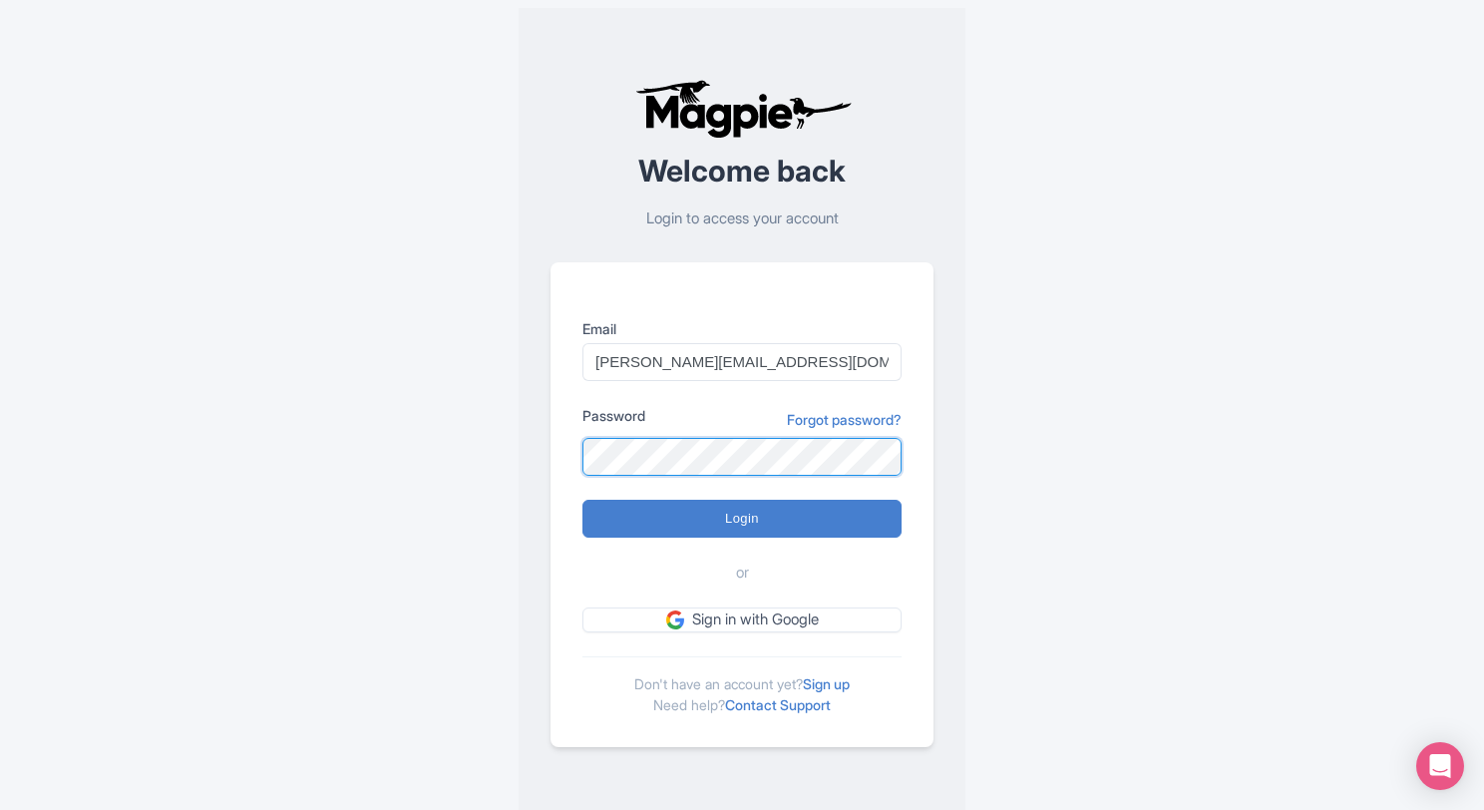 The width and height of the screenshot is (1484, 810). Describe the element at coordinates (844, 419) in the screenshot. I see `a: Forgot password?` at that location.